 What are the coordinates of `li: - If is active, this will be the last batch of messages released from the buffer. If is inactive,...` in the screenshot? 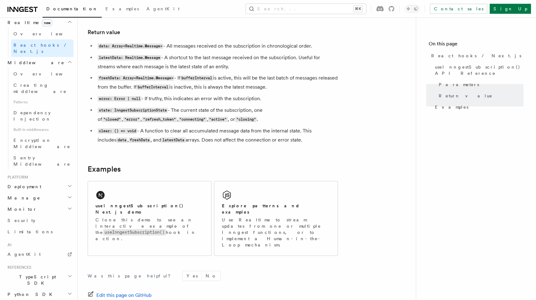 It's located at (217, 83).